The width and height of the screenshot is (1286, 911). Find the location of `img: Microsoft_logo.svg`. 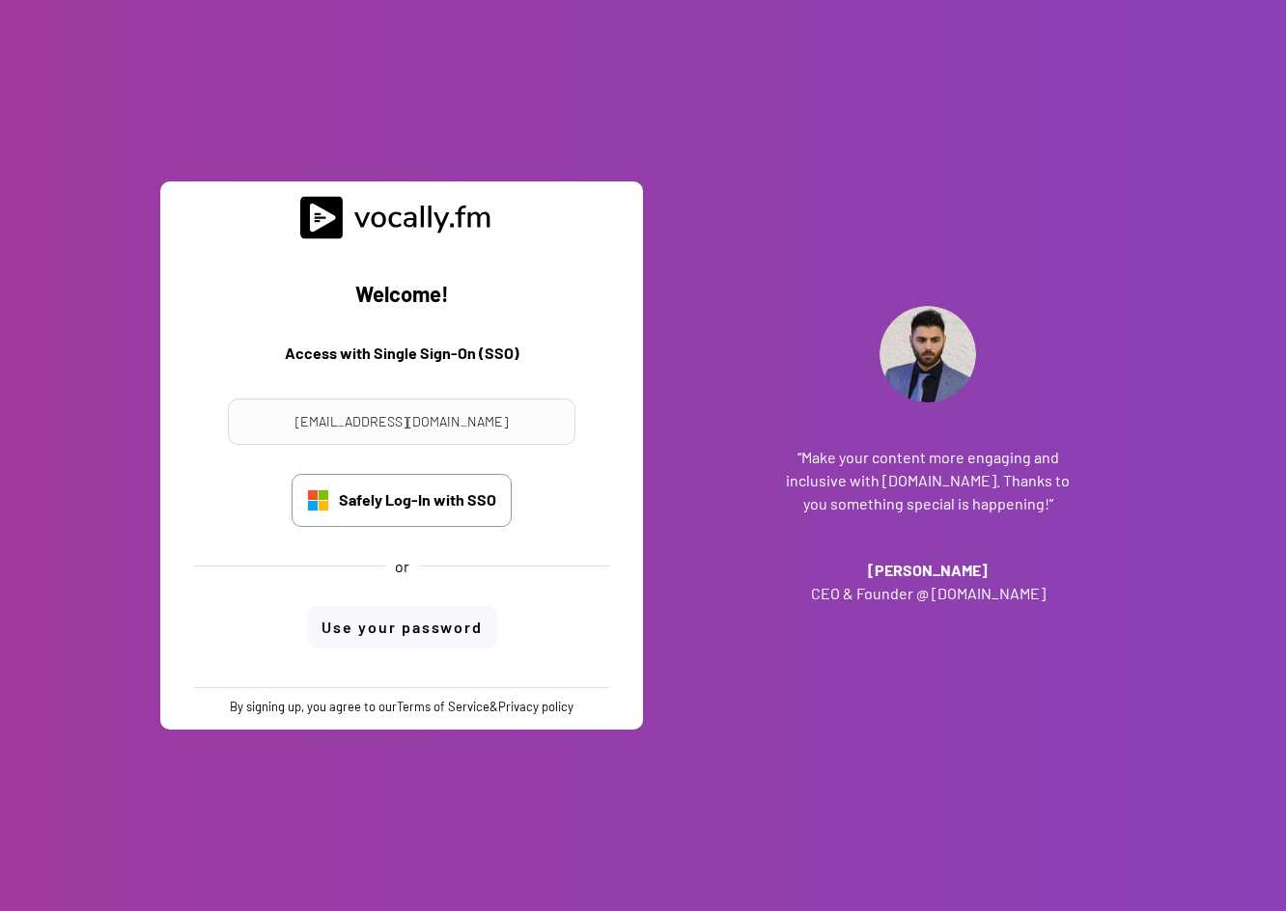

img: Microsoft_logo.svg is located at coordinates (318, 500).